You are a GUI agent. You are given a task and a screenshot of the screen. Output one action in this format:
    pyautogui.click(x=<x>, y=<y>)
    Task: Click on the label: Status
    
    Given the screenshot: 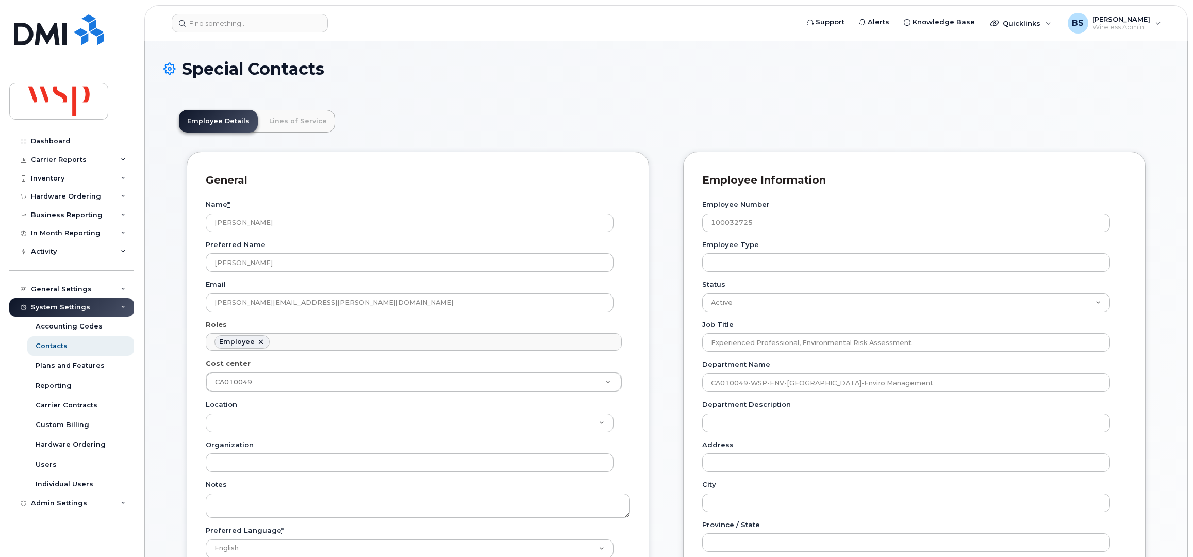 What is the action you would take?
    pyautogui.click(x=713, y=284)
    